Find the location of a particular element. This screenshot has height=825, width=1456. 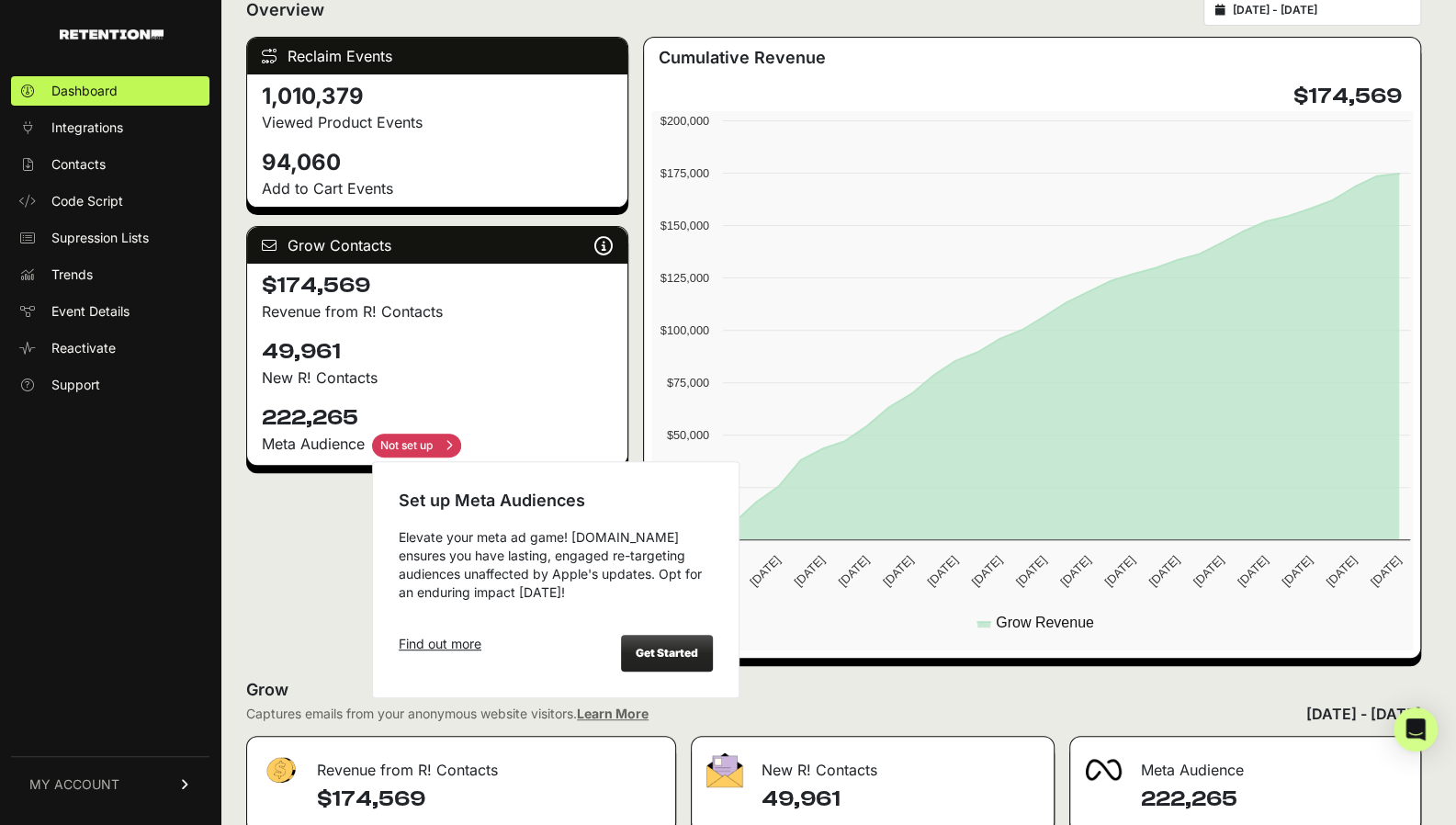

a: Reactivate is located at coordinates (110, 349).